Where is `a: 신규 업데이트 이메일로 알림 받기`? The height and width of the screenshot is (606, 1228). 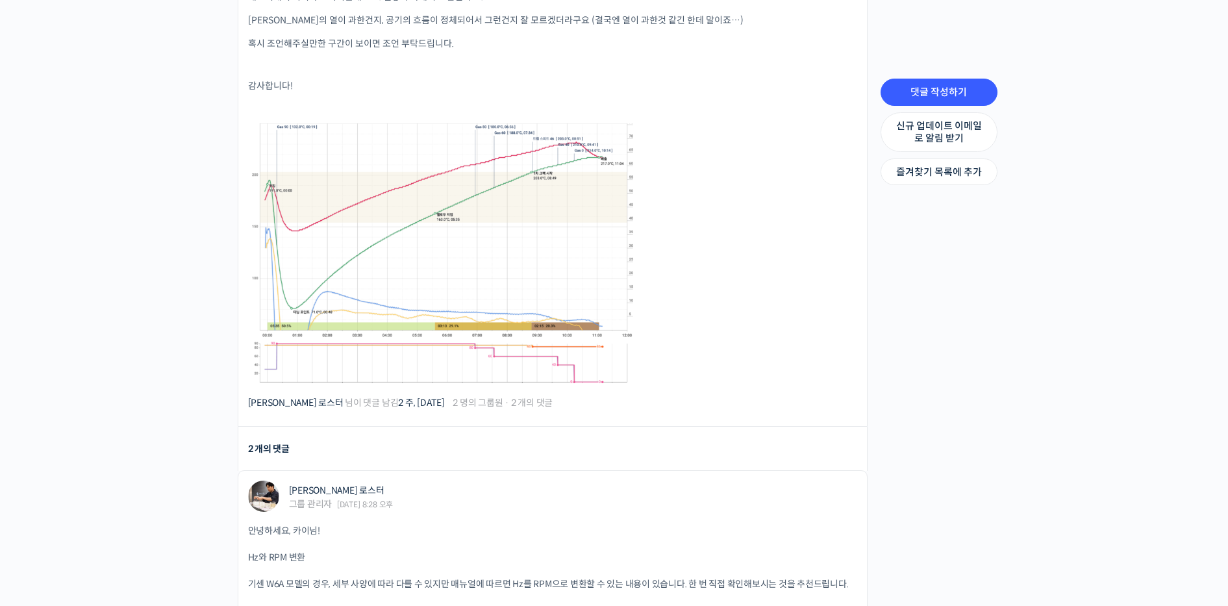 a: 신규 업데이트 이메일로 알림 받기 is located at coordinates (939, 132).